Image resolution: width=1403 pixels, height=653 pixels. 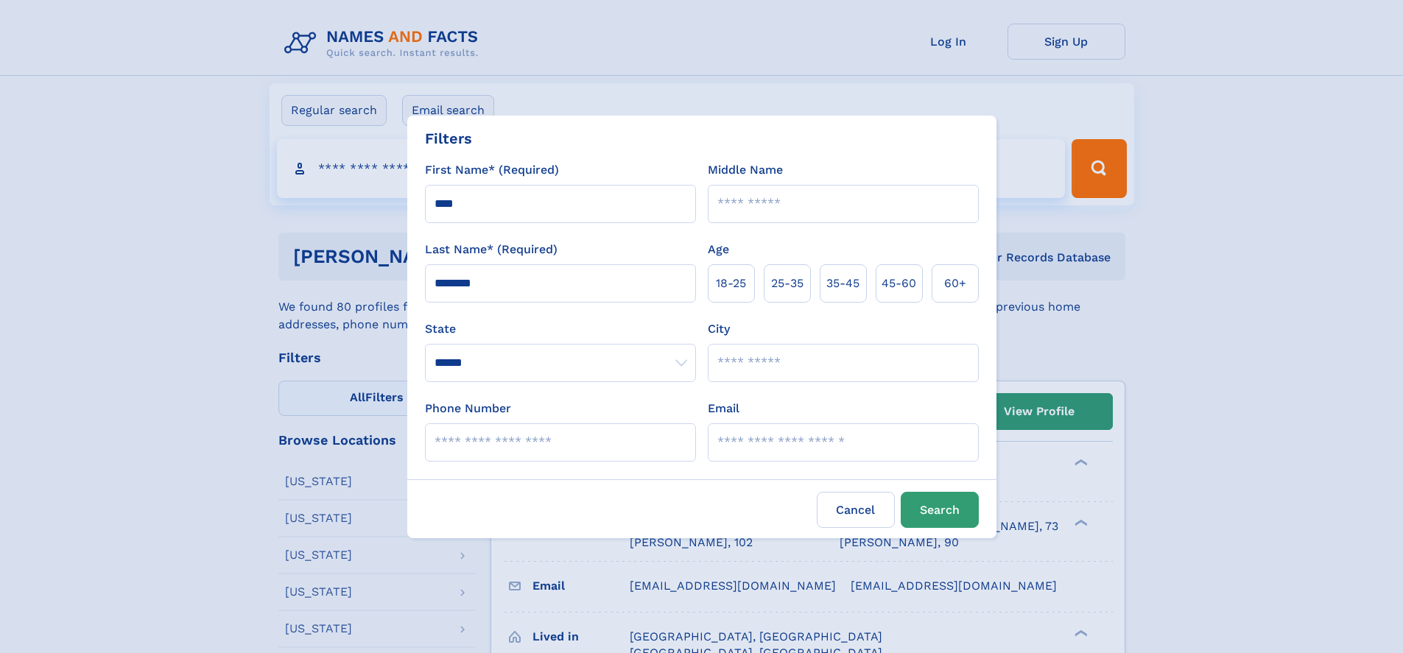 I want to click on span: 45‑60, so click(x=898, y=283).